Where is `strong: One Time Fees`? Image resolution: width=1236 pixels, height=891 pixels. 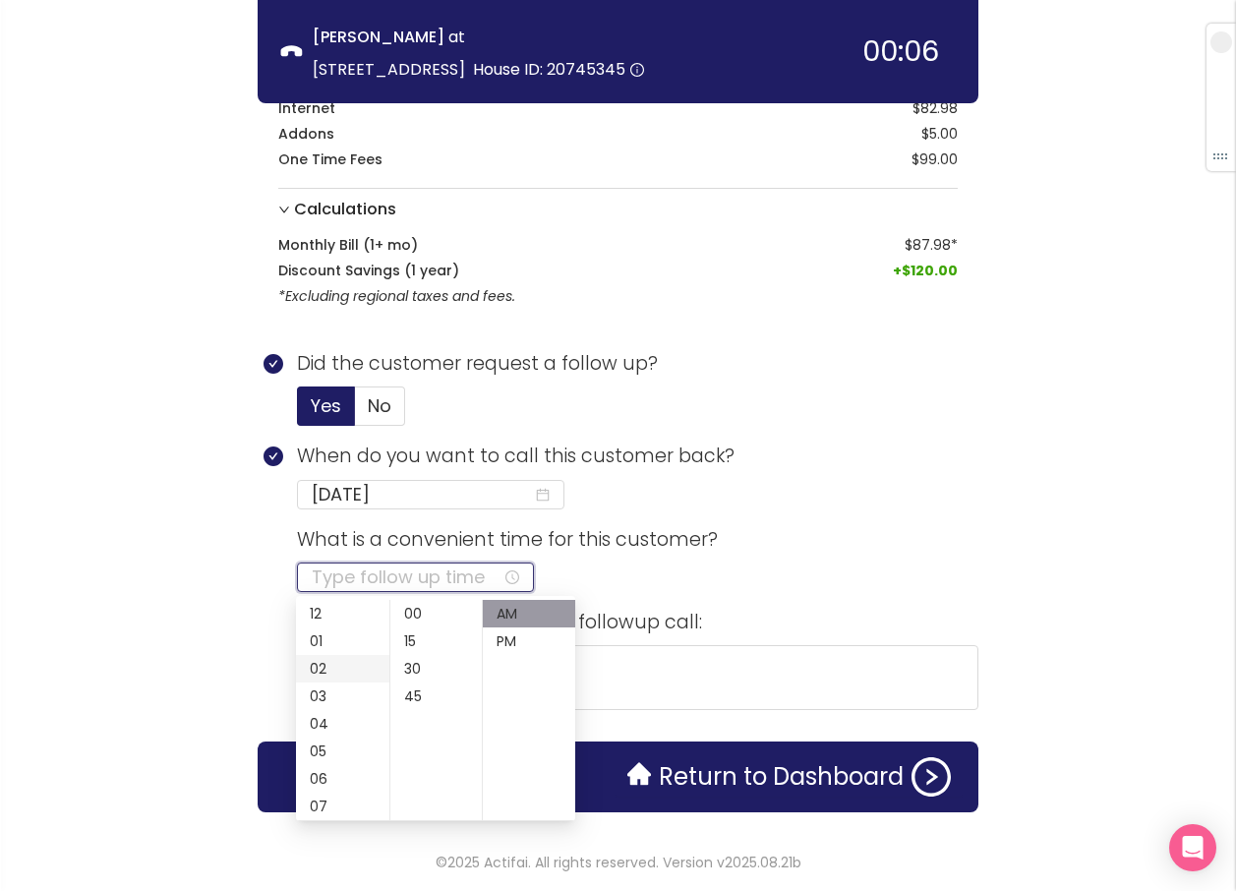 strong: One Time Fees is located at coordinates (330, 159).